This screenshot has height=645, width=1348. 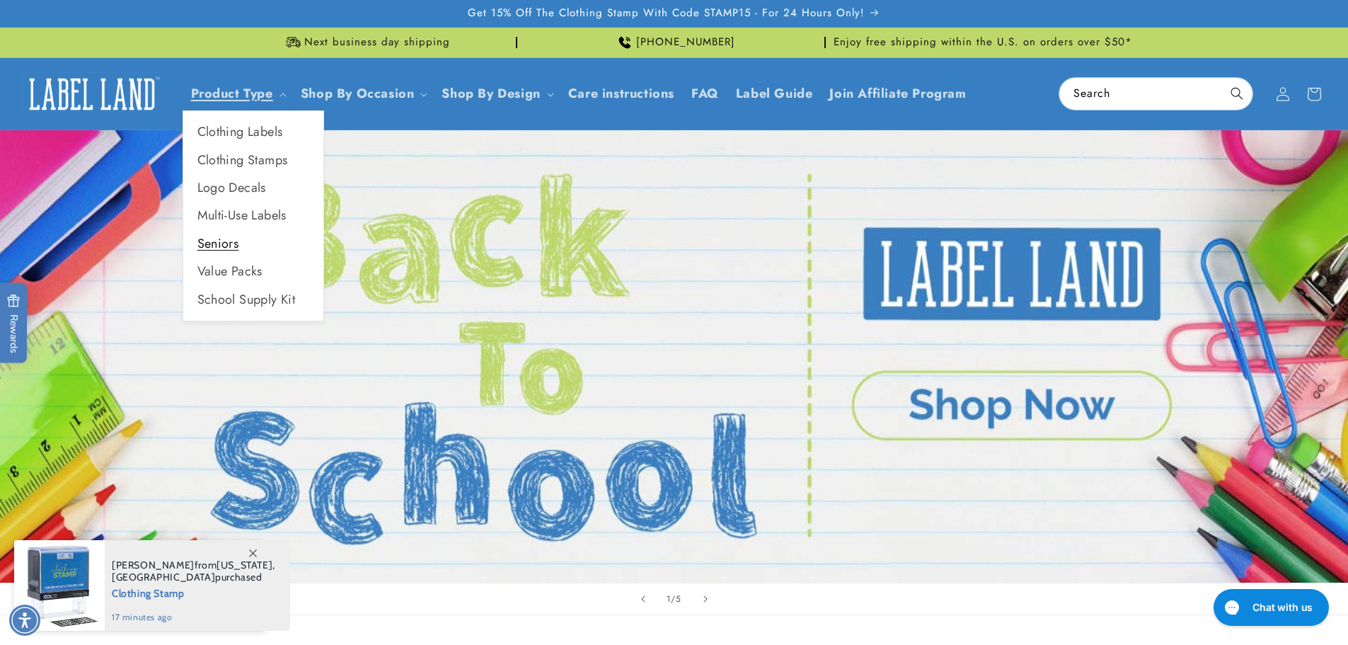 What do you see at coordinates (496, 93) in the screenshot?
I see `summary: Shop By Design` at bounding box center [496, 93].